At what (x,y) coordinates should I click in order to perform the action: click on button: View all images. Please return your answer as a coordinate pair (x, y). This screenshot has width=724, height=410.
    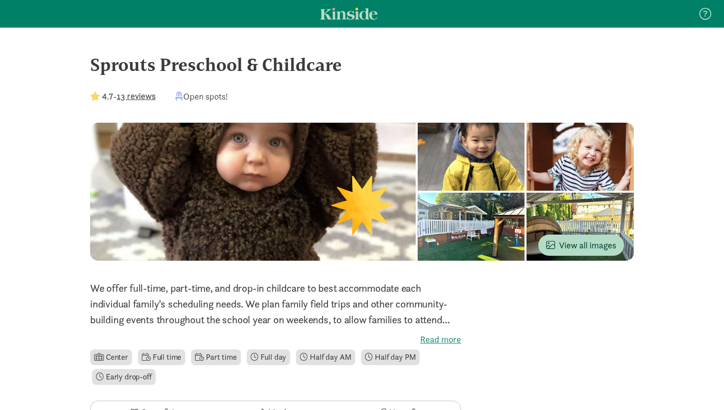
    Looking at the image, I should click on (581, 245).